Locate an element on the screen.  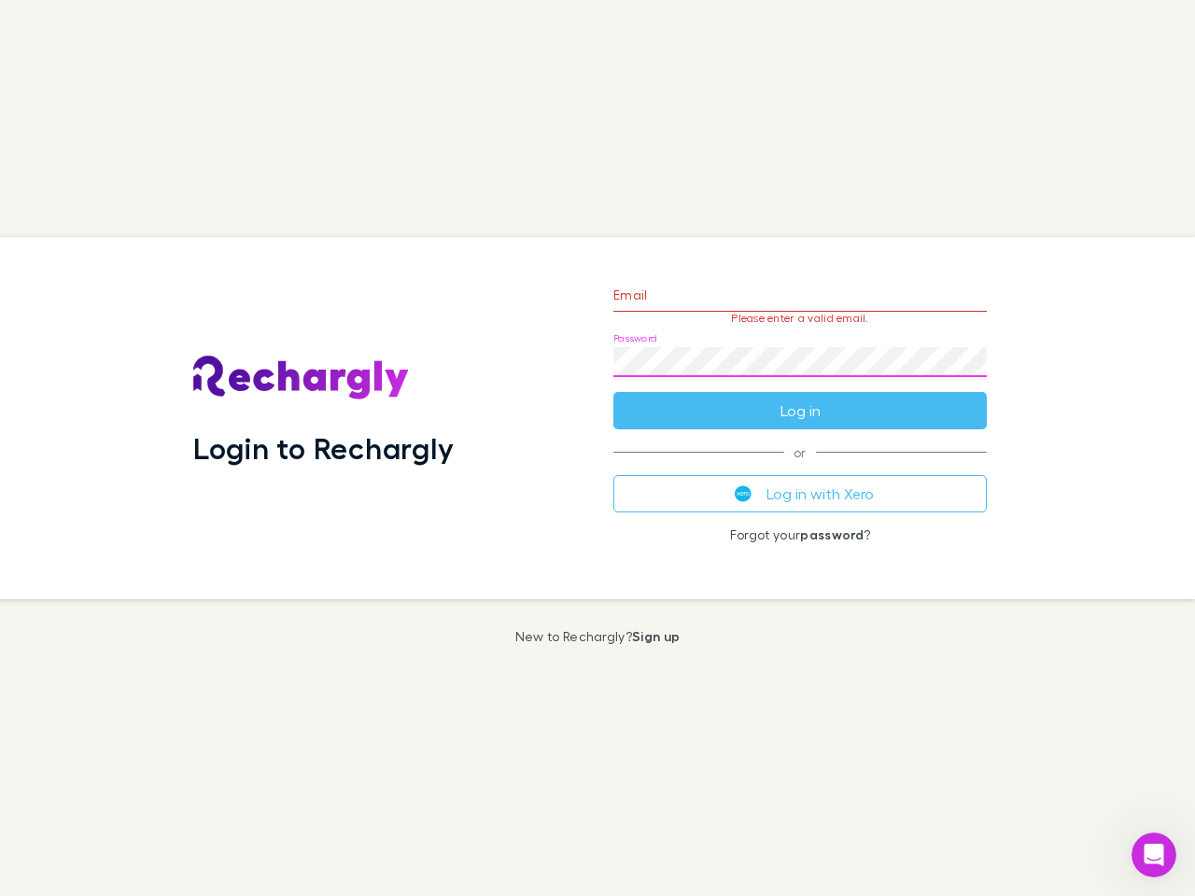
span: or is located at coordinates (800, 452).